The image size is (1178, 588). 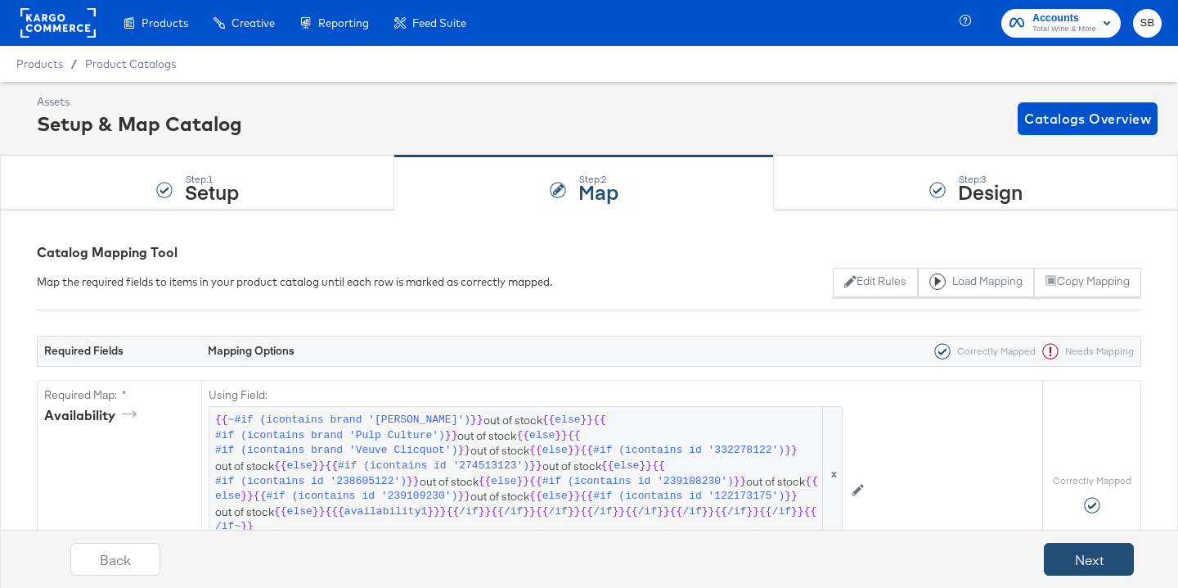 What do you see at coordinates (330, 435) in the screenshot?
I see `span: #if (icontains brand 'Pulp Culture')` at bounding box center [330, 435].